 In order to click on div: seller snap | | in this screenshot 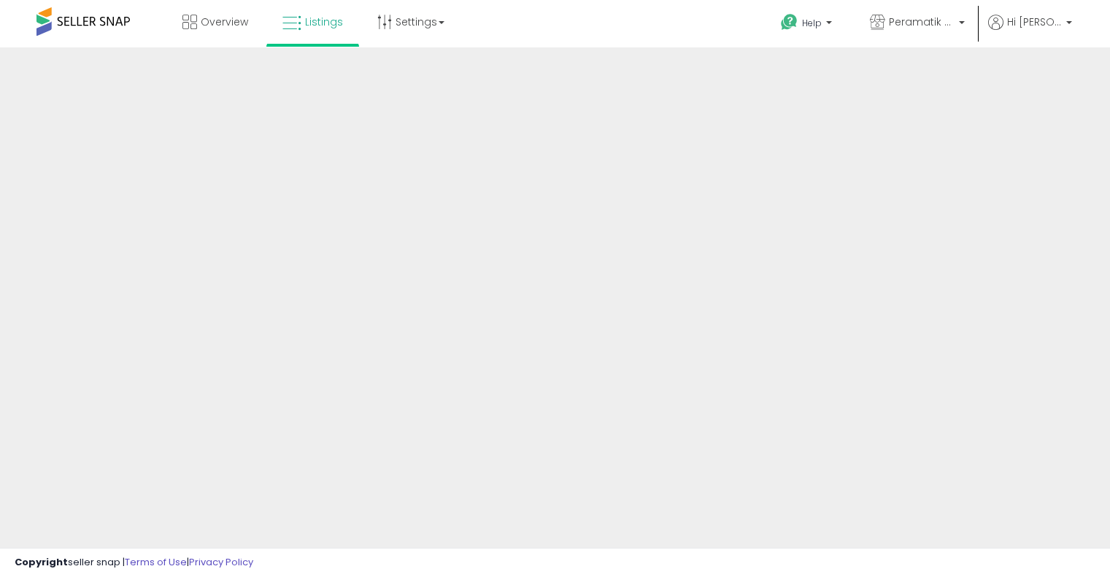, I will do `click(134, 563)`.